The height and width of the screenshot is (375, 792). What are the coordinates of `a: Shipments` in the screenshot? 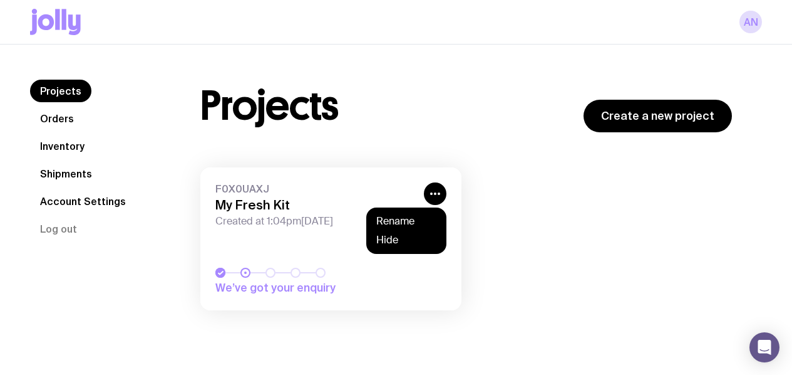 It's located at (66, 174).